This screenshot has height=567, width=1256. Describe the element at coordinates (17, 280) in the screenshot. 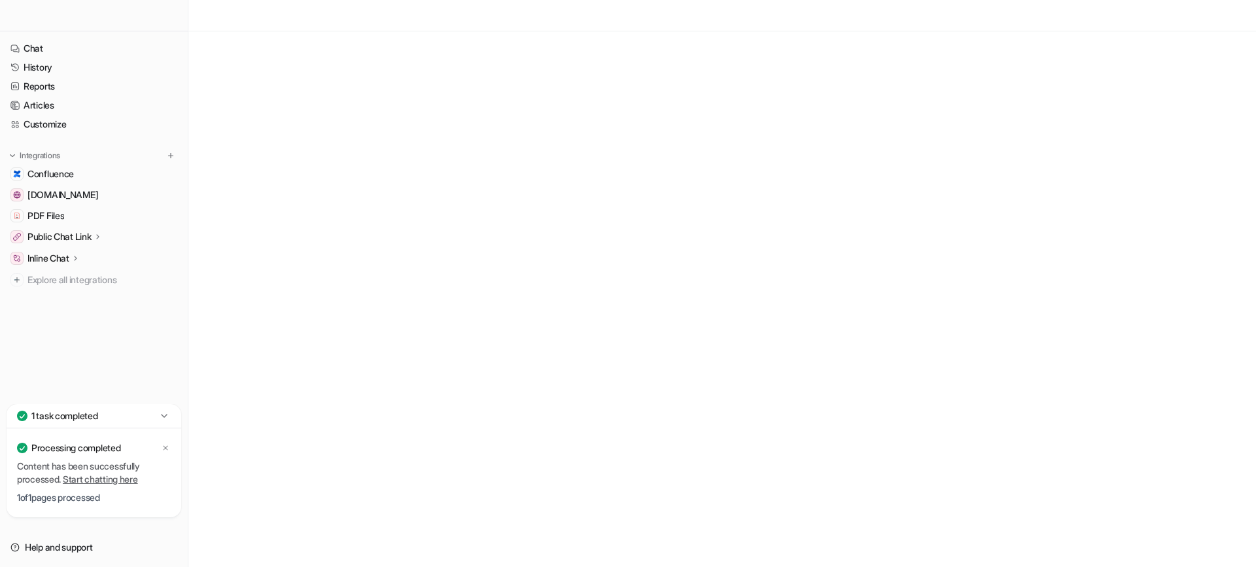

I see `img: explore all integrations` at that location.